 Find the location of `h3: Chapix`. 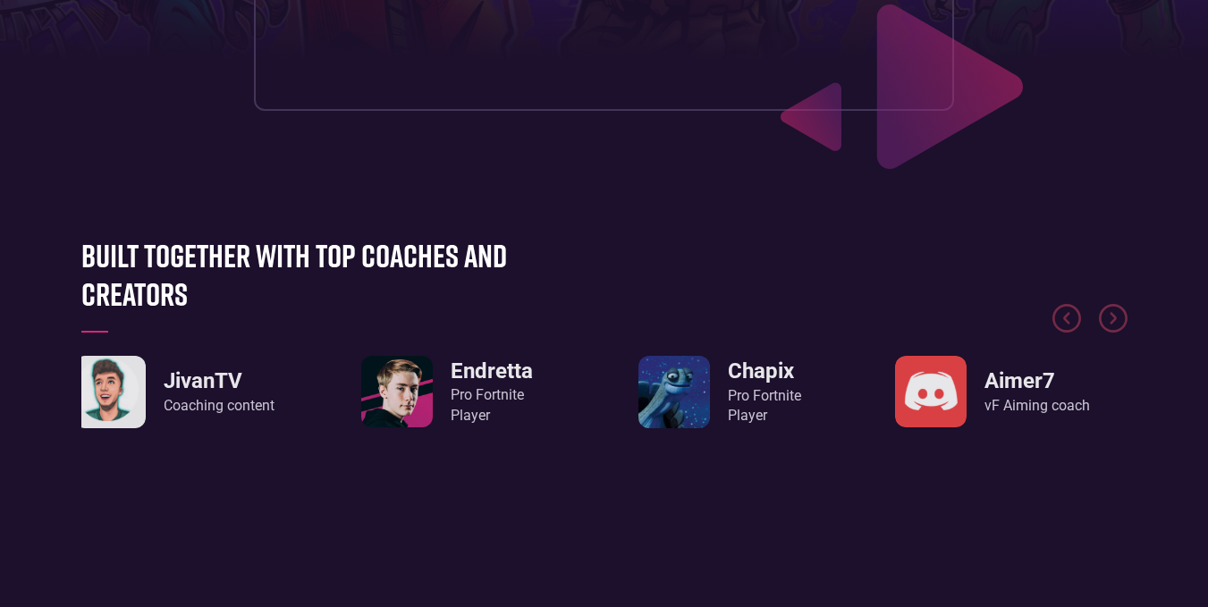

h3: Chapix is located at coordinates (765, 371).